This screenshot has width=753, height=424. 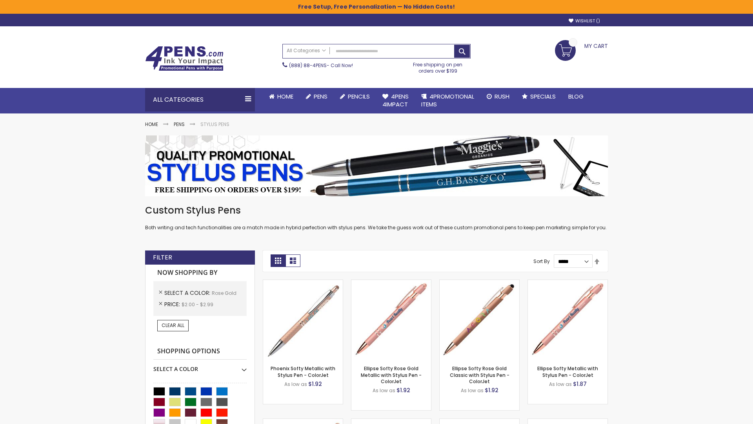 I want to click on a: Rush, so click(x=498, y=97).